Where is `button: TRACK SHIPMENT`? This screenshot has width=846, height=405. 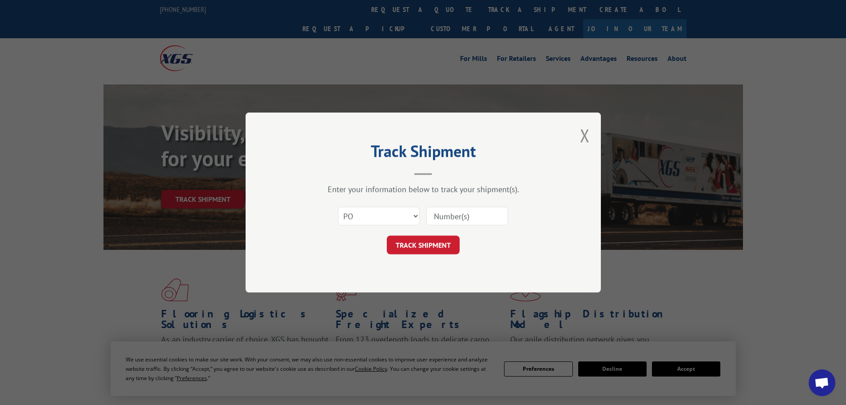 button: TRACK SHIPMENT is located at coordinates (423, 245).